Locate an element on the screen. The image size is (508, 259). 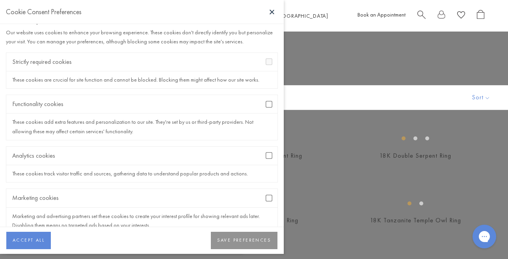
a: 18K Double Serpent Ring is located at coordinates (415, 155).